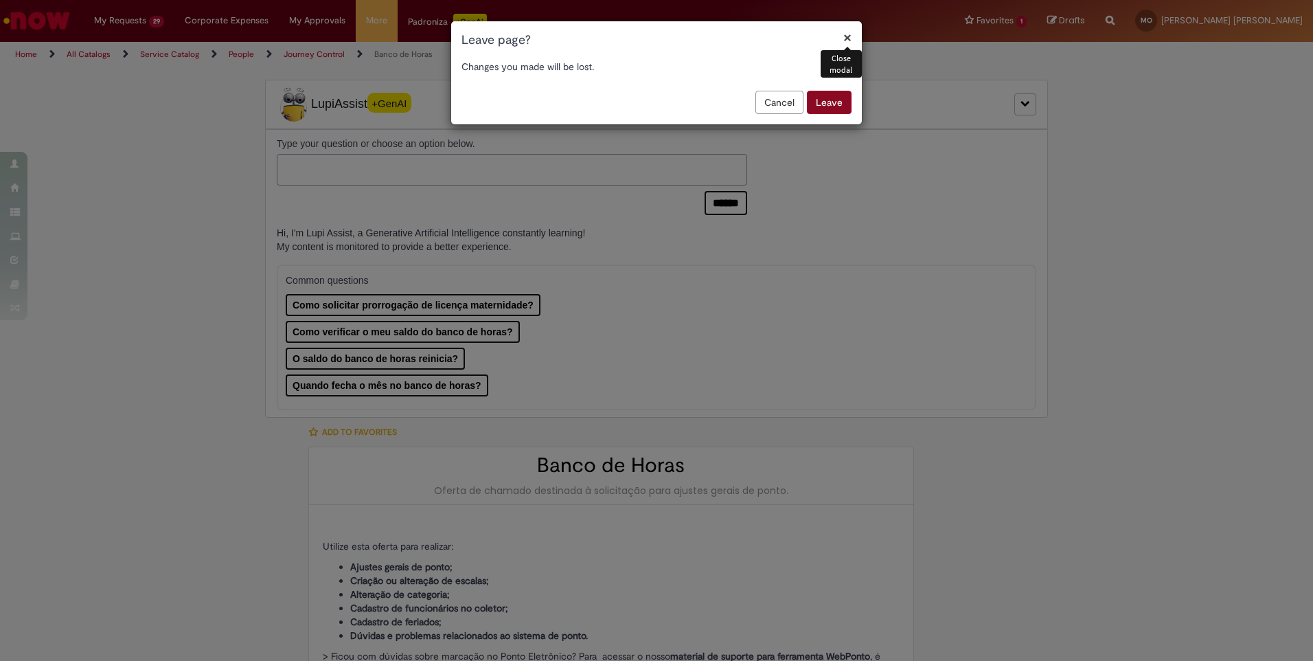 This screenshot has height=661, width=1313. What do you see at coordinates (656, 41) in the screenshot?
I see `h1: Leave page?` at bounding box center [656, 41].